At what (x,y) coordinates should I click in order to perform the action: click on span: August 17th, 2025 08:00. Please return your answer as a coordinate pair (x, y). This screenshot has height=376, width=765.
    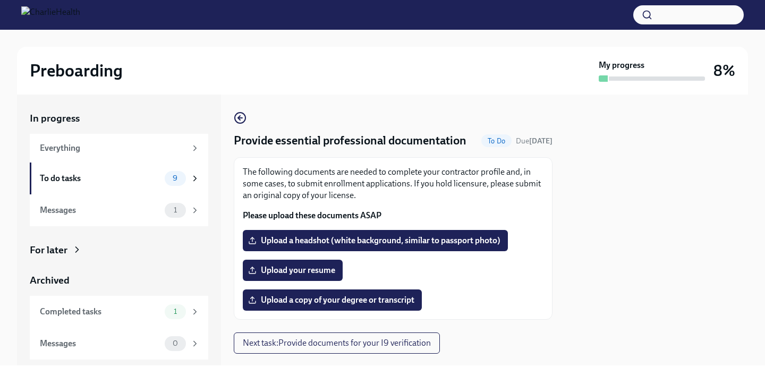
    Looking at the image, I should click on (534, 141).